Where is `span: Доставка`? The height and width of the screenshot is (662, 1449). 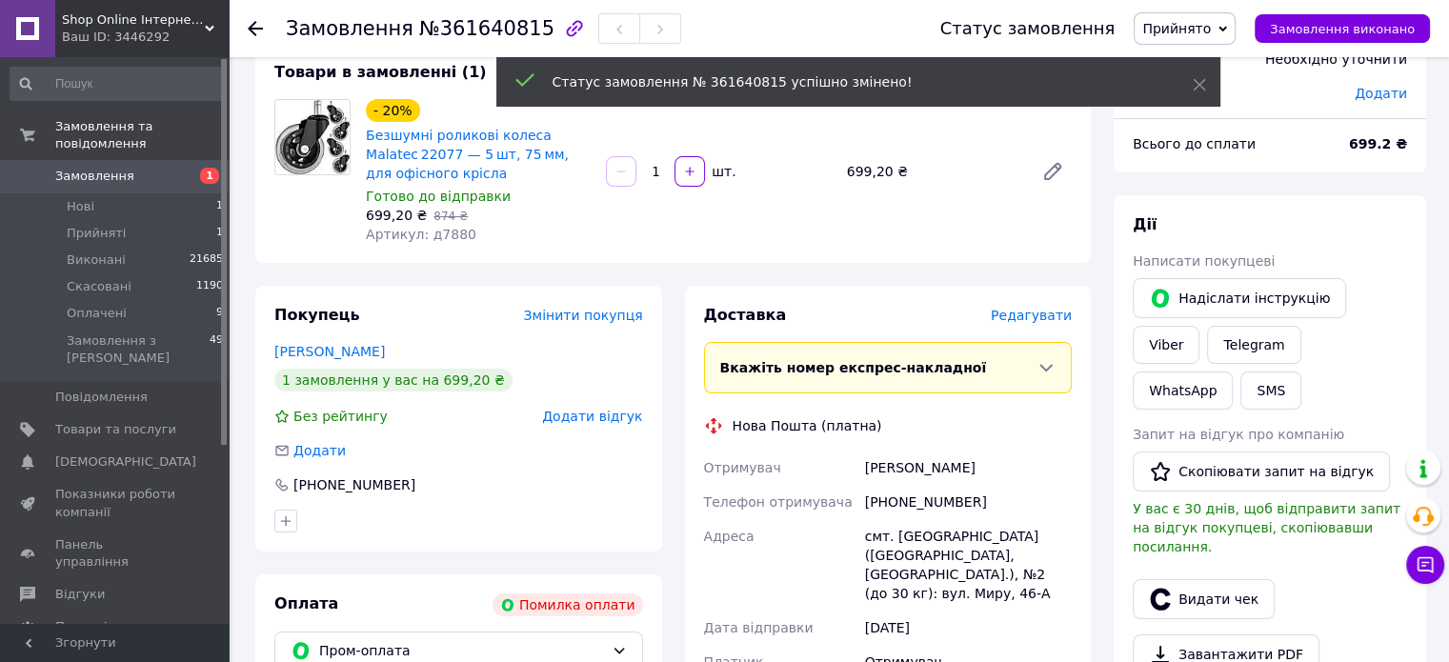 span: Доставка is located at coordinates (745, 314).